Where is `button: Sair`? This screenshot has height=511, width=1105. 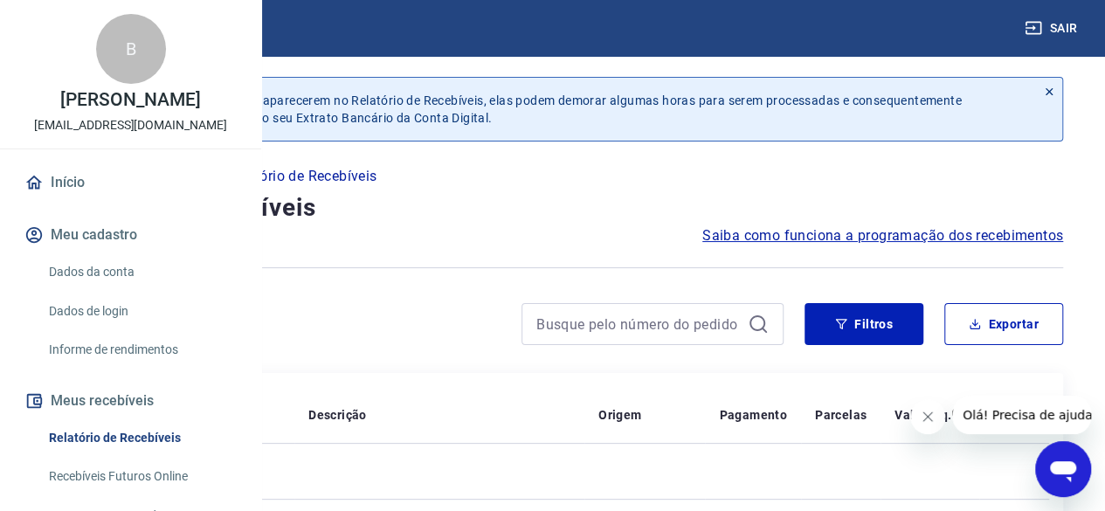 button: Sair is located at coordinates (1053, 28).